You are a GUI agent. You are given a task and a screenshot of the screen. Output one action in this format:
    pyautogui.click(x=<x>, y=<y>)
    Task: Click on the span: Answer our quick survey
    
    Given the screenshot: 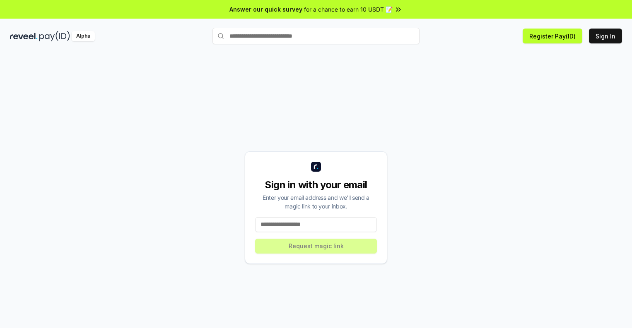 What is the action you would take?
    pyautogui.click(x=266, y=9)
    